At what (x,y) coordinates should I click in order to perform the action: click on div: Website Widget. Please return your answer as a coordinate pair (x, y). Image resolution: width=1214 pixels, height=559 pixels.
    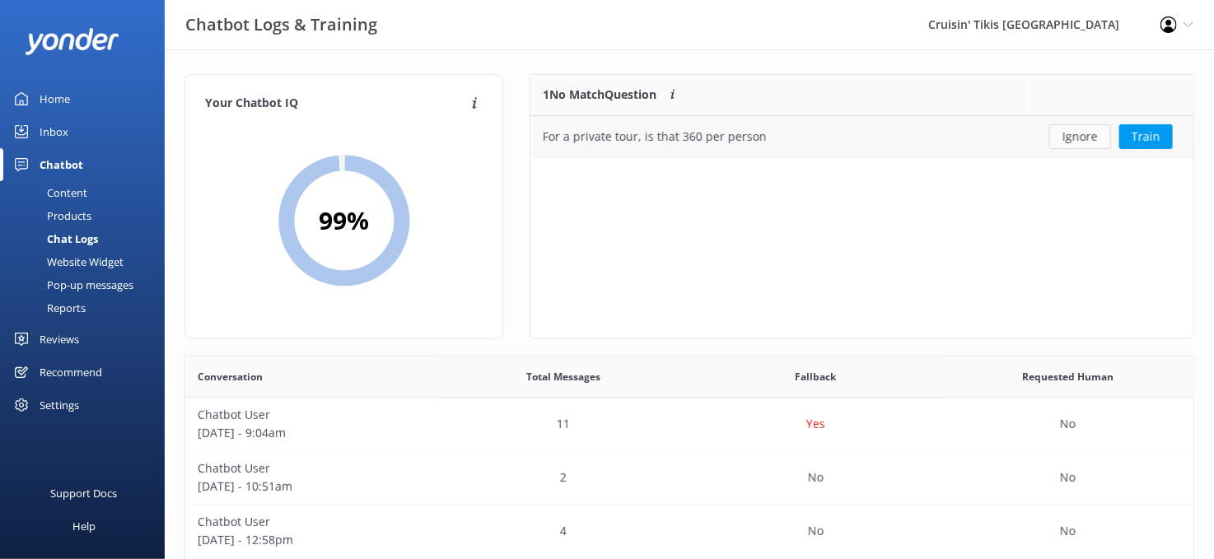
    Looking at the image, I should click on (67, 262).